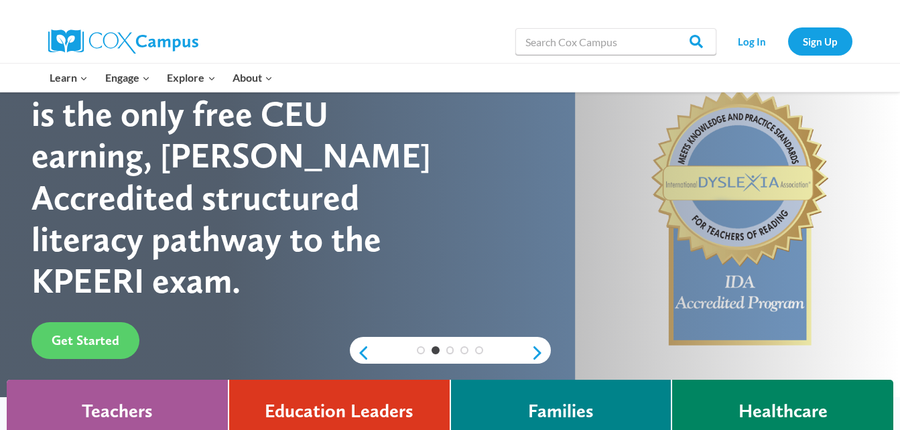  Describe the element at coordinates (783, 411) in the screenshot. I see `h4: Healthcare` at that location.